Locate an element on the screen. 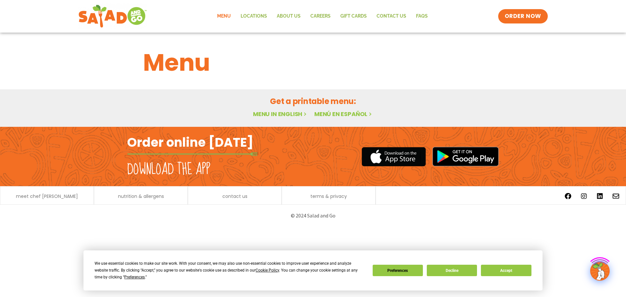 Image resolution: width=626 pixels, height=297 pixels. span: nutrition & allergens is located at coordinates (141, 196).